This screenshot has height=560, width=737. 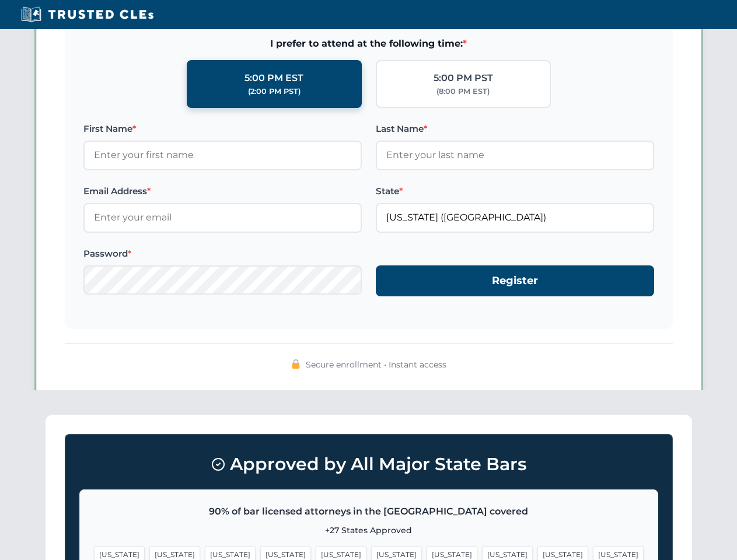 What do you see at coordinates (515, 191) in the screenshot?
I see `label: State` at bounding box center [515, 191].